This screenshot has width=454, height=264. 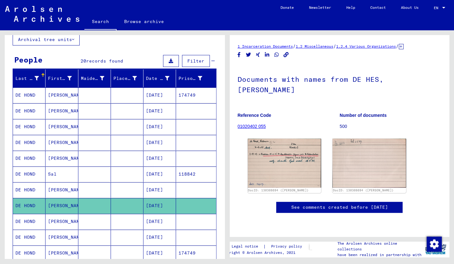 What do you see at coordinates (196, 61) in the screenshot?
I see `button: Filter` at bounding box center [196, 61].